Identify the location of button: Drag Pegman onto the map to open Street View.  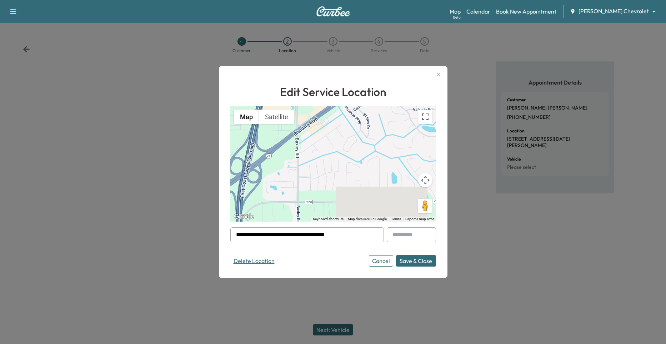
(425, 206).